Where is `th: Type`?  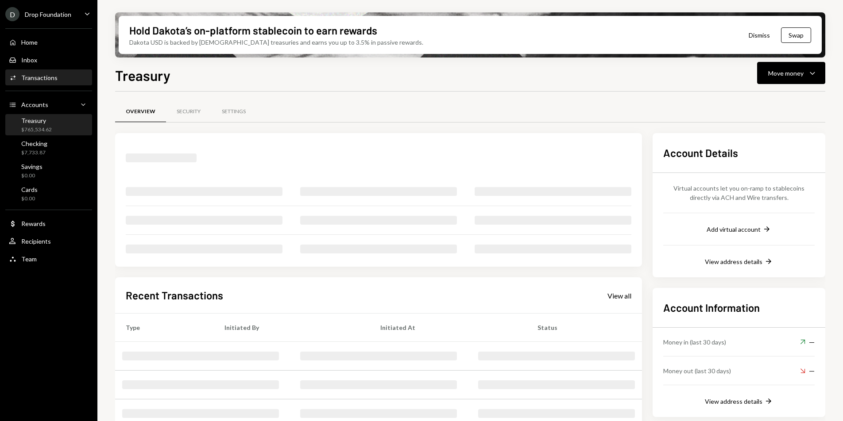
th: Type is located at coordinates (164, 328).